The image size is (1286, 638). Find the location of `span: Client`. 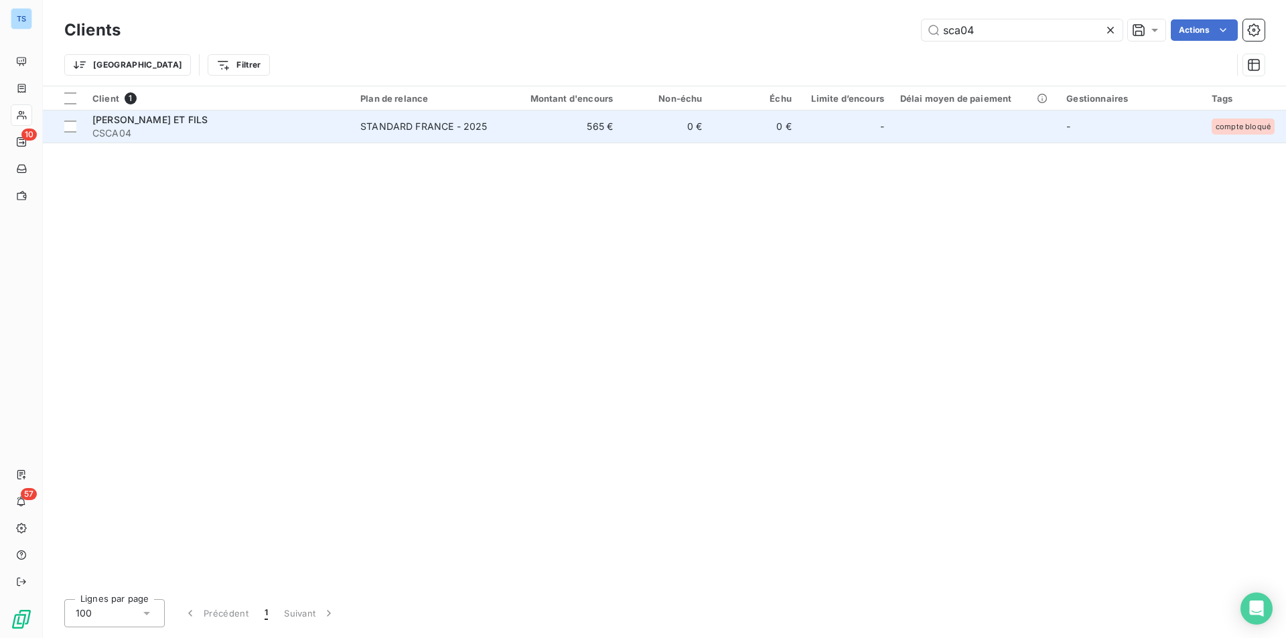

span: Client is located at coordinates (106, 98).